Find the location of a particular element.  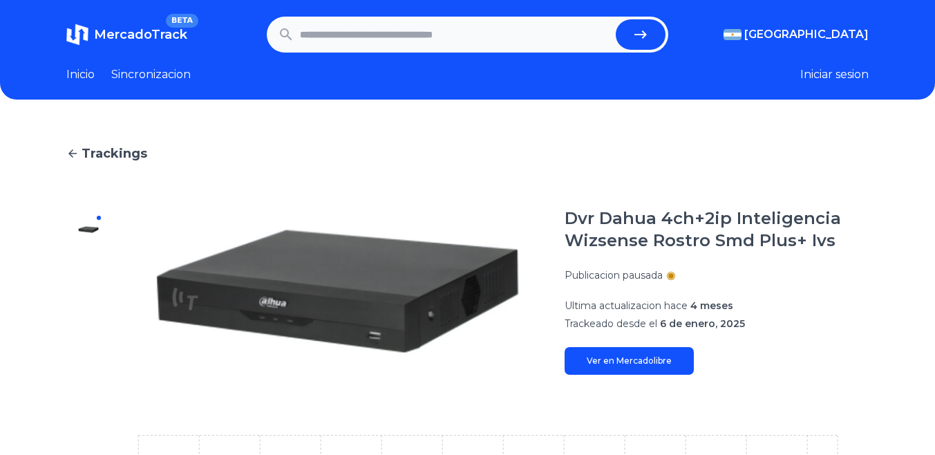

span: Trackeado desde el is located at coordinates (611, 324).